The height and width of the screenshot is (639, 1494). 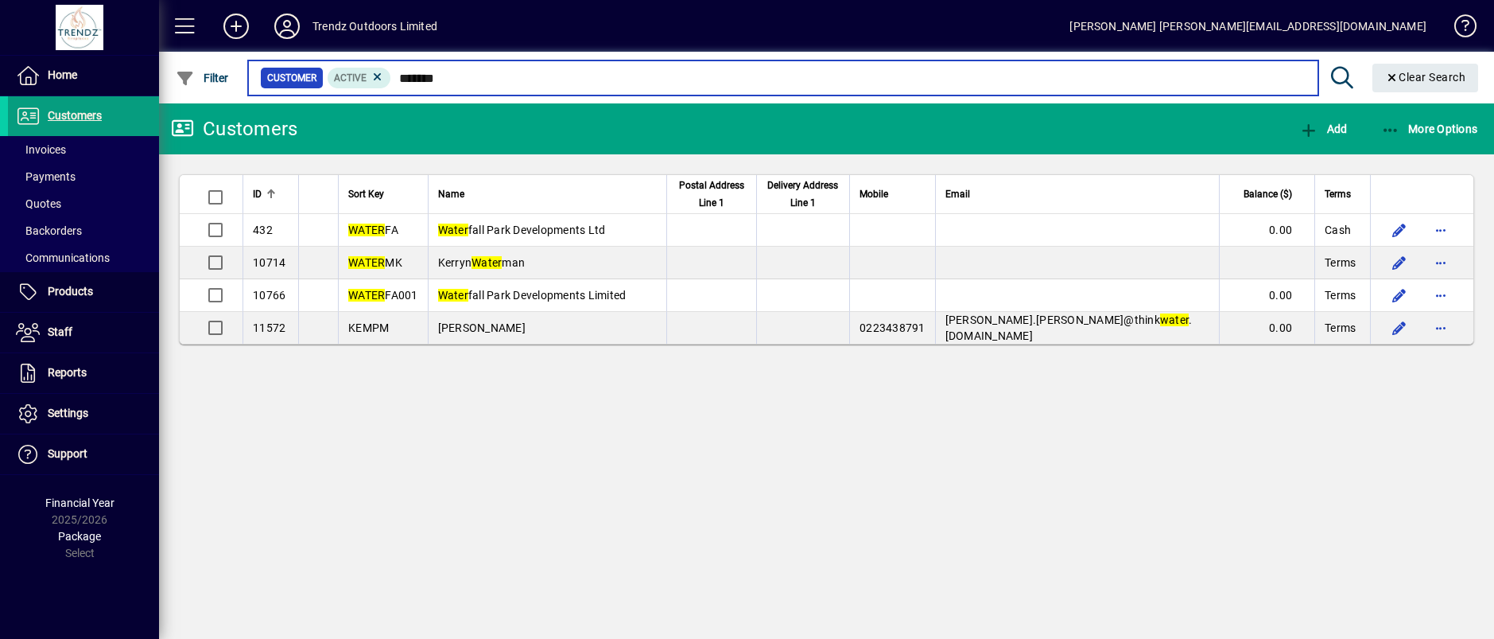 I want to click on a: Communications, so click(x=83, y=258).